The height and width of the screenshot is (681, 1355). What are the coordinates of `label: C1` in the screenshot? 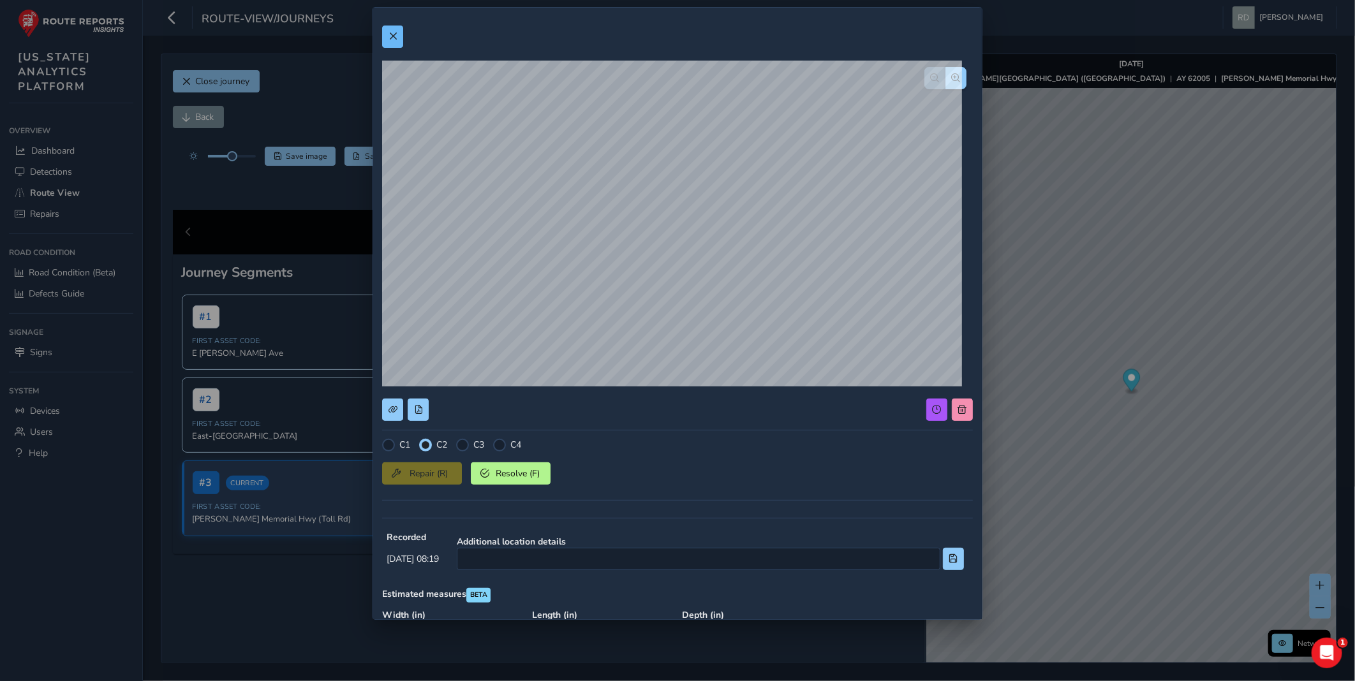 It's located at (405, 445).